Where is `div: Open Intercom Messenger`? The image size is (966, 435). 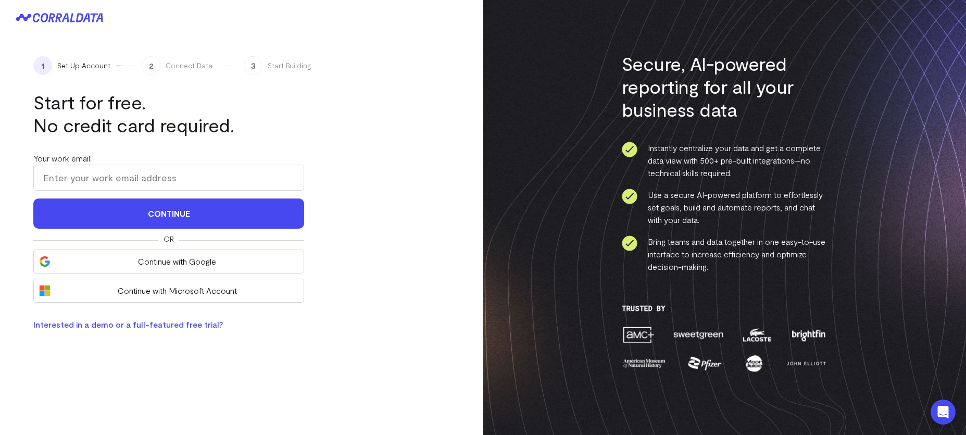
div: Open Intercom Messenger is located at coordinates (943, 412).